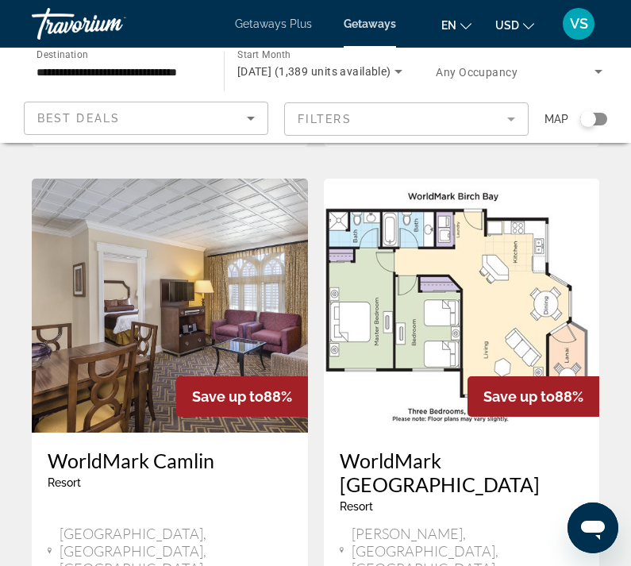  Describe the element at coordinates (146, 118) in the screenshot. I see `mat-select: Sort by` at that location.